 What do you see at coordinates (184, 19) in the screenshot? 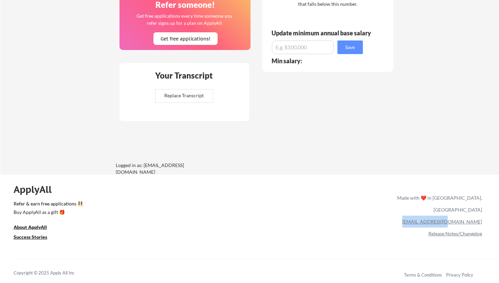
I see `div: Get free applications every time someone you refer signs up for a plan on ApplyAll` at bounding box center [184, 19].